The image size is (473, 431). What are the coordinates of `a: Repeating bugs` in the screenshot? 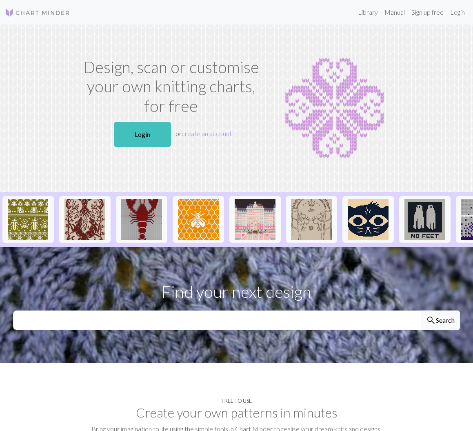 It's located at (28, 218).